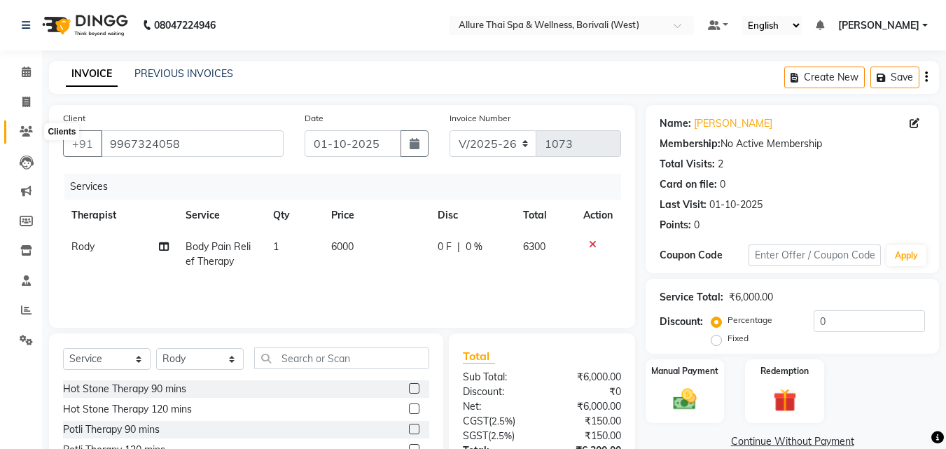 The width and height of the screenshot is (946, 449). Describe the element at coordinates (83, 144) in the screenshot. I see `button: +91` at that location.